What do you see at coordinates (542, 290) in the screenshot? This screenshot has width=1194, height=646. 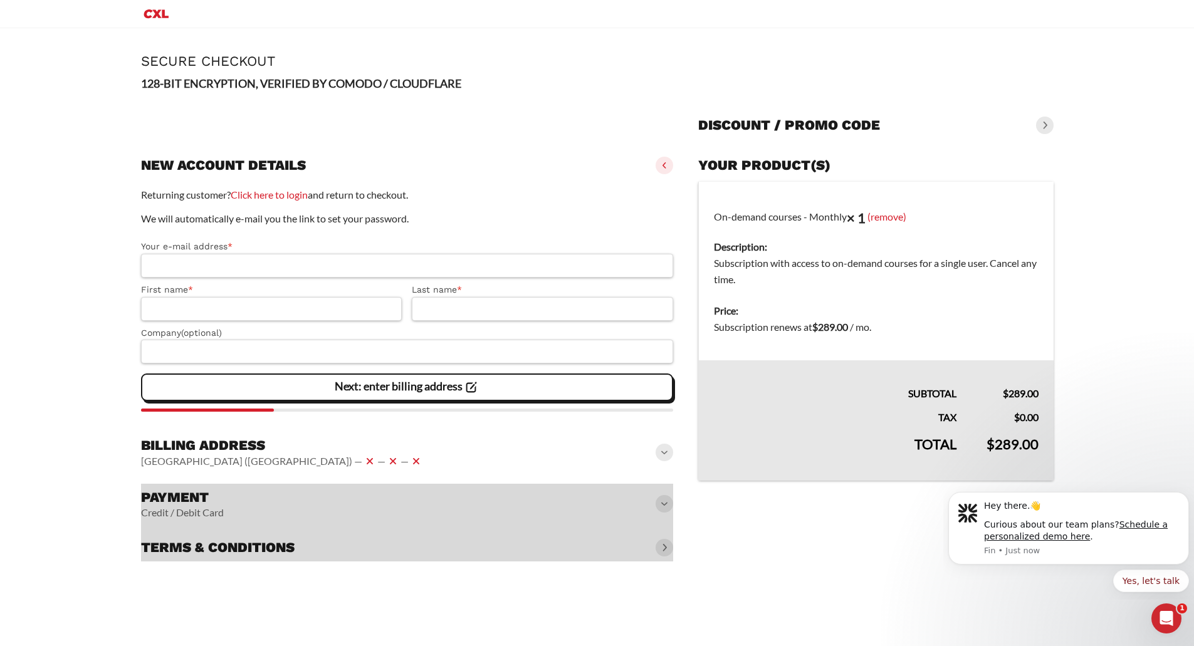 I see `label: Last name` at bounding box center [542, 290].